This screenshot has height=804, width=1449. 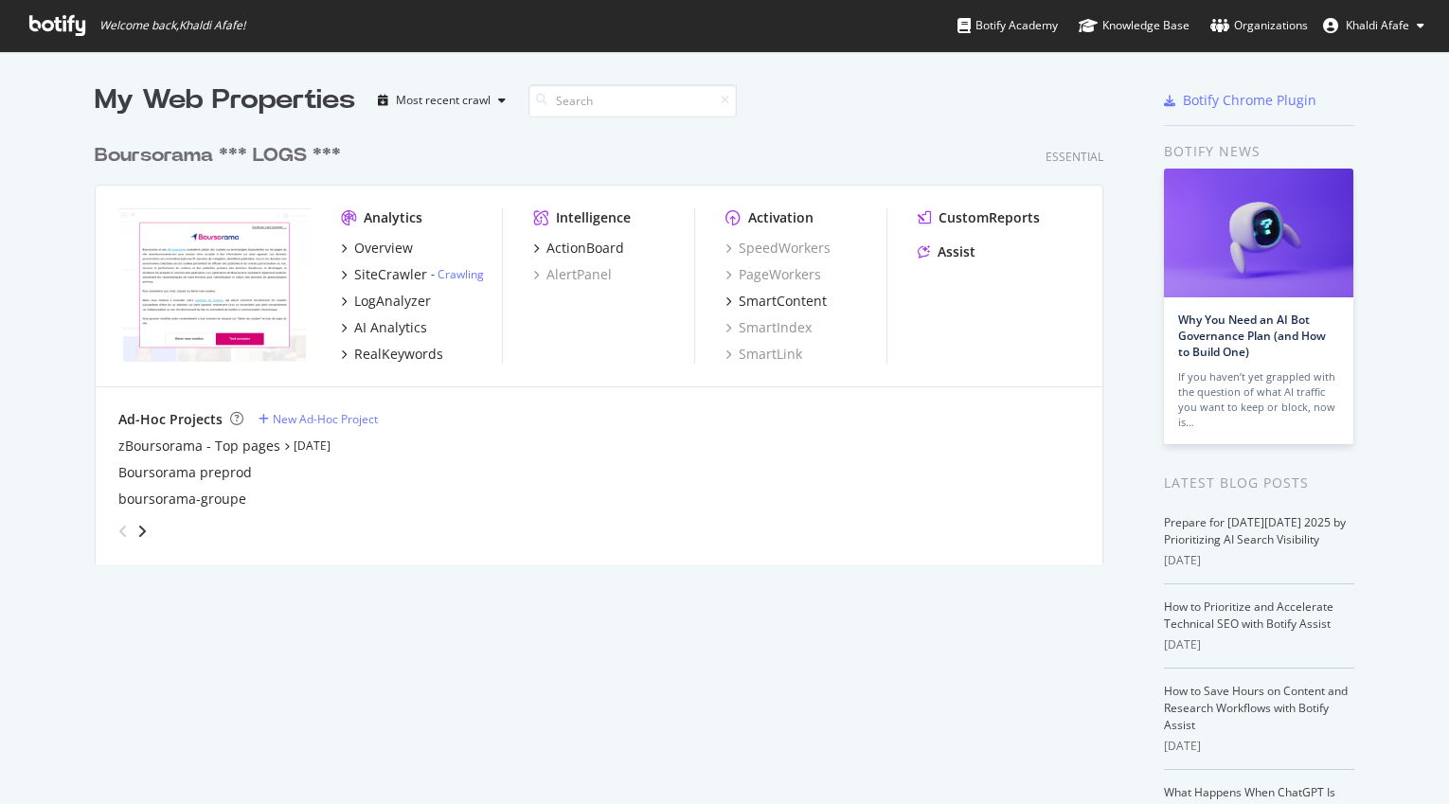 I want to click on div: angle-right, so click(x=142, y=531).